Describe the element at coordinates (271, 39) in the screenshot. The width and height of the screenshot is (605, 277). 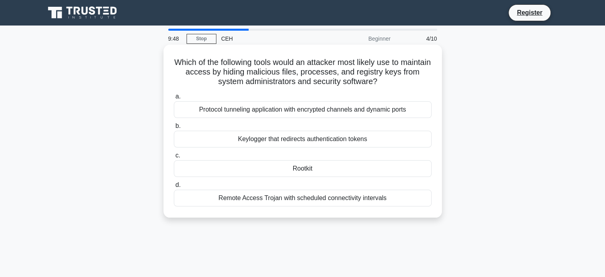
I see `div: CEH` at that location.